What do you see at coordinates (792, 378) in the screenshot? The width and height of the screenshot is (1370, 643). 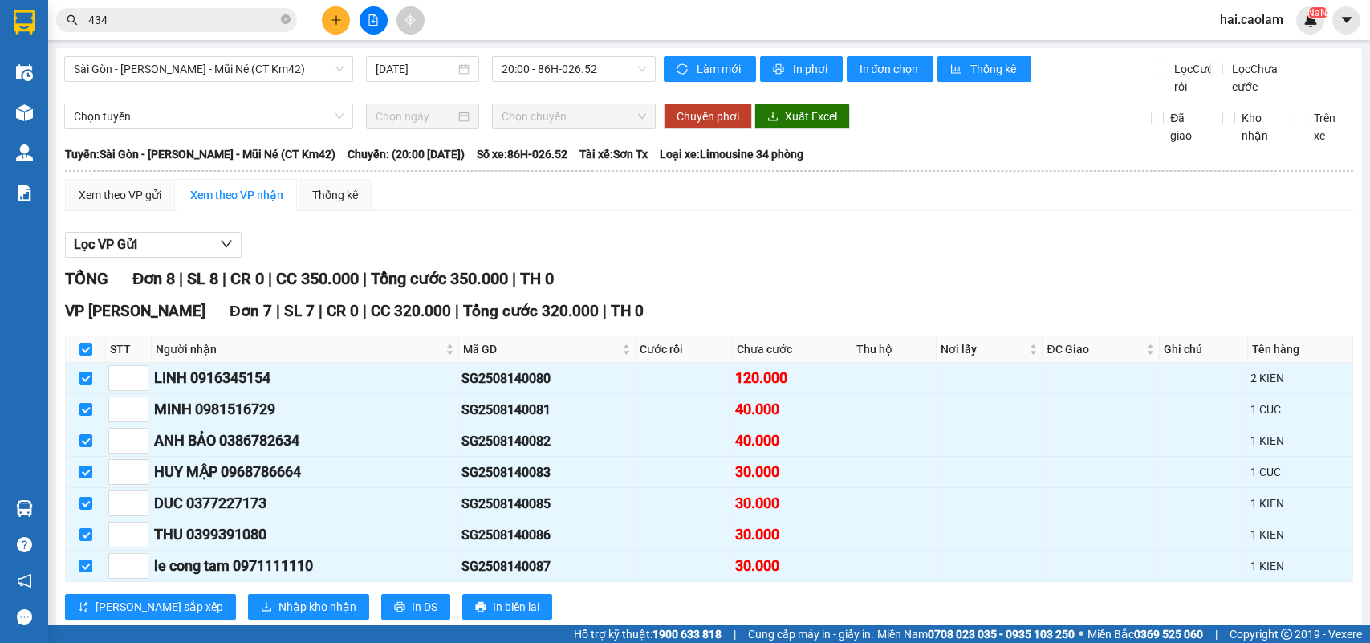 I see `div: 120.000` at bounding box center [792, 378].